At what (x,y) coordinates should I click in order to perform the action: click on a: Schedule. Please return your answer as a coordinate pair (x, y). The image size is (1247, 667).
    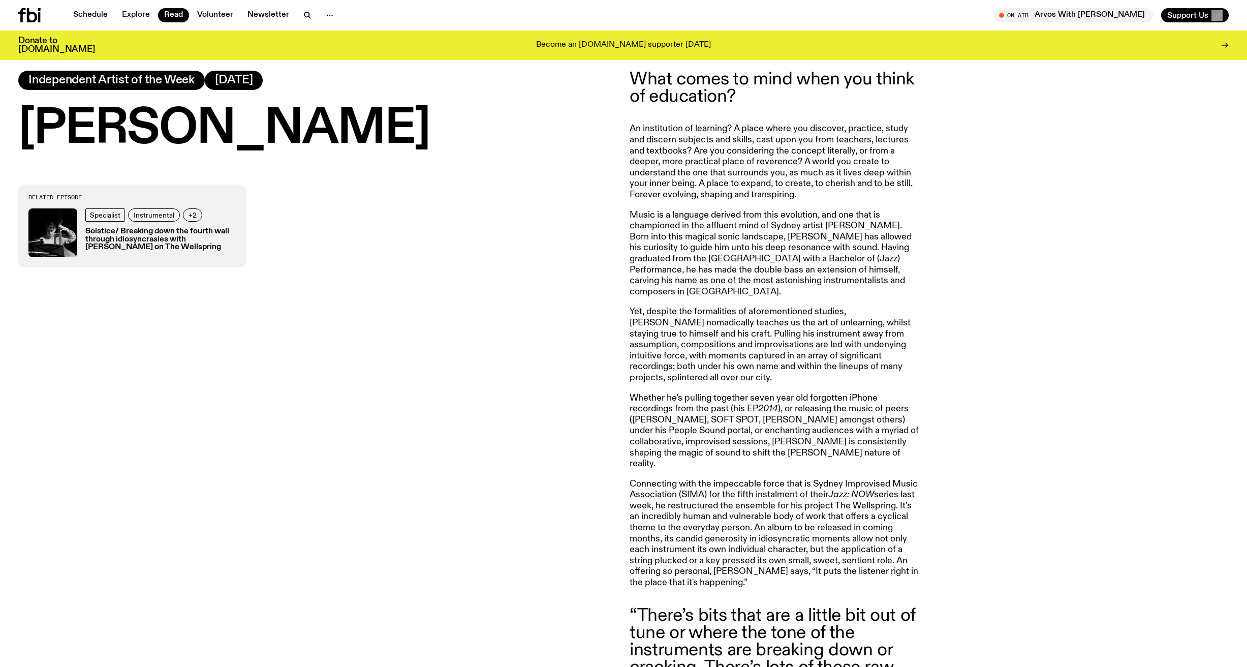
    Looking at the image, I should click on (90, 15).